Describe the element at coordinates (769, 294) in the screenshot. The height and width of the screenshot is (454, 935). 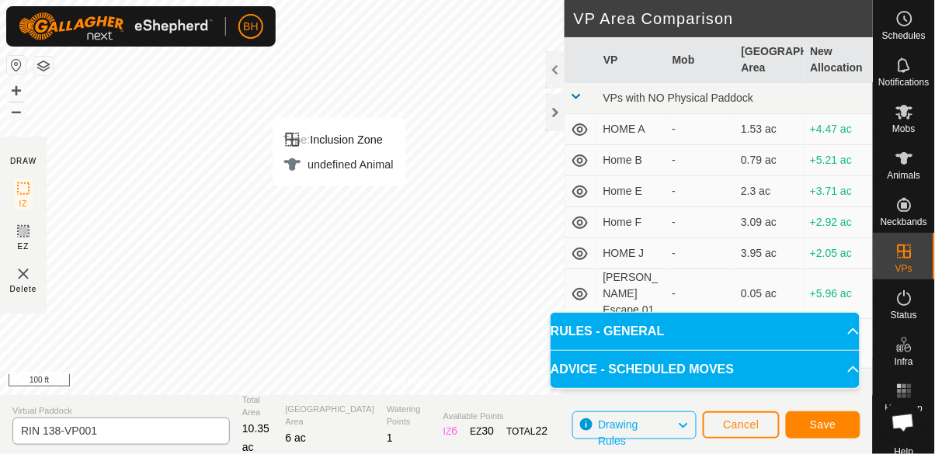
I see `td: 0.05 ac` at that location.